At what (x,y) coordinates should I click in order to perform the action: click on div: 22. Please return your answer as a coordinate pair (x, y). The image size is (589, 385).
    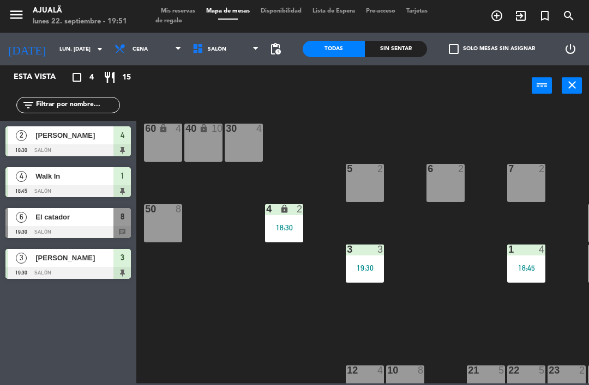
    Looking at the image, I should click on (508, 371).